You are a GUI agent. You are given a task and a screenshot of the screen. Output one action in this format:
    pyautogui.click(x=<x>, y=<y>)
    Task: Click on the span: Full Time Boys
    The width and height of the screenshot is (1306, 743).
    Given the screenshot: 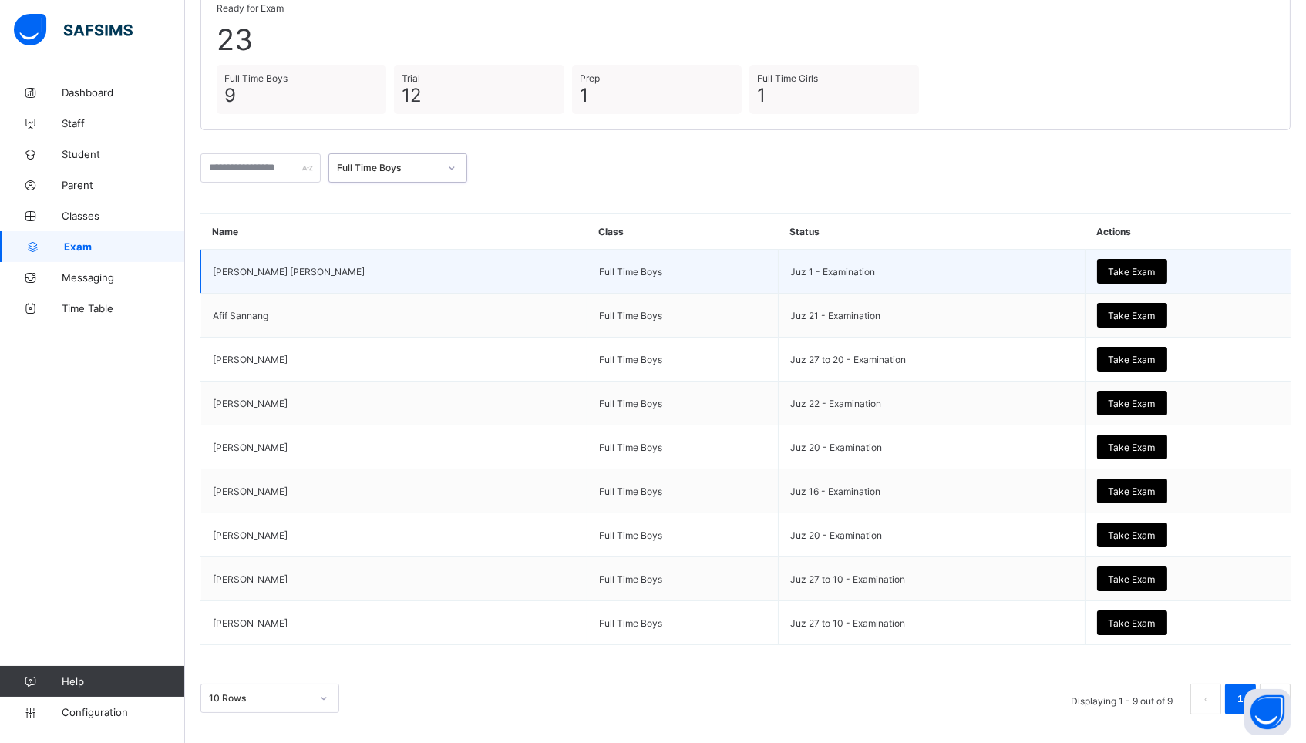 What is the action you would take?
    pyautogui.click(x=301, y=78)
    